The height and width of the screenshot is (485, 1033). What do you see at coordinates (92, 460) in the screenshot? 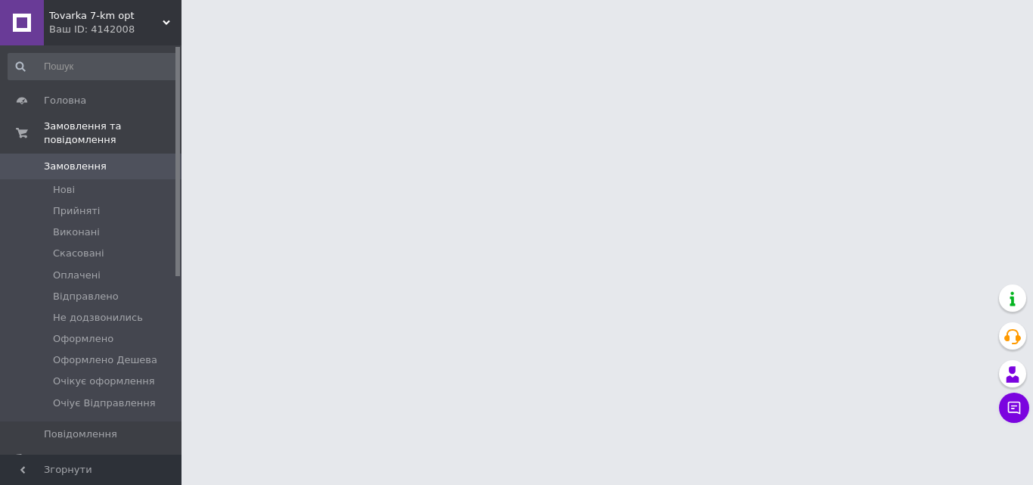
I see `span: Товари та послуги` at bounding box center [92, 460].